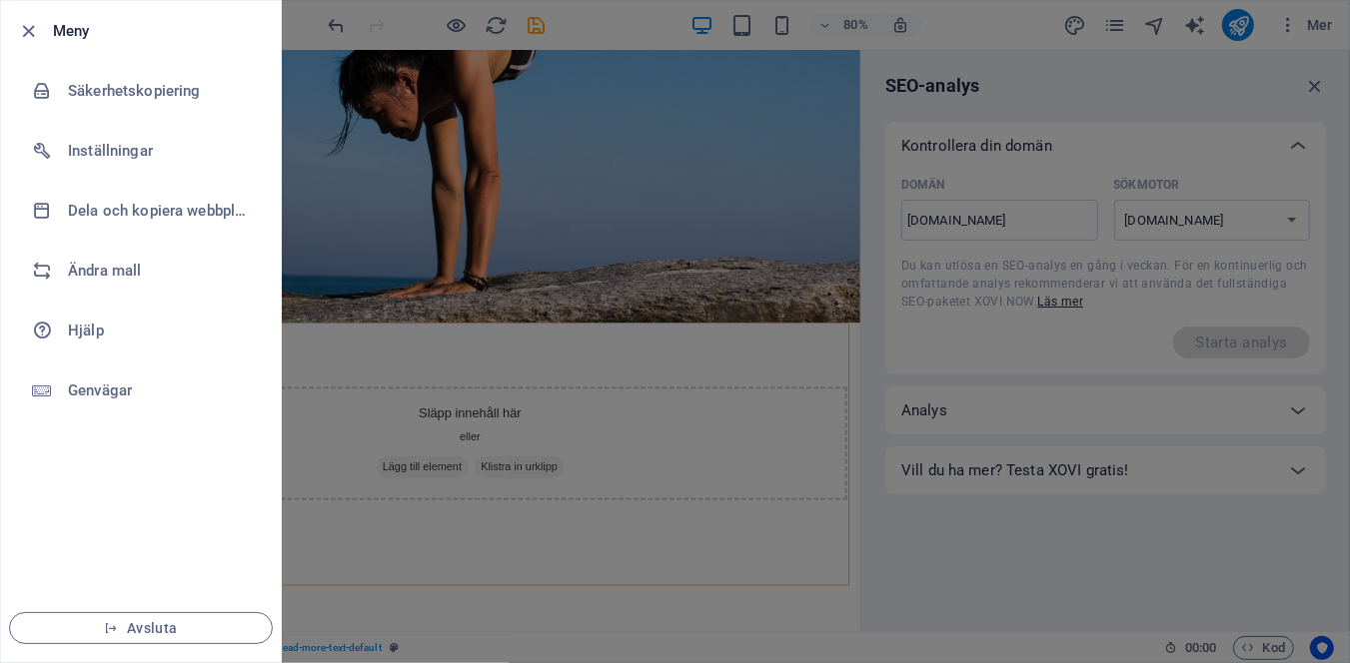 Image resolution: width=1350 pixels, height=663 pixels. What do you see at coordinates (141, 628) in the screenshot?
I see `span: Avsluta` at bounding box center [141, 628].